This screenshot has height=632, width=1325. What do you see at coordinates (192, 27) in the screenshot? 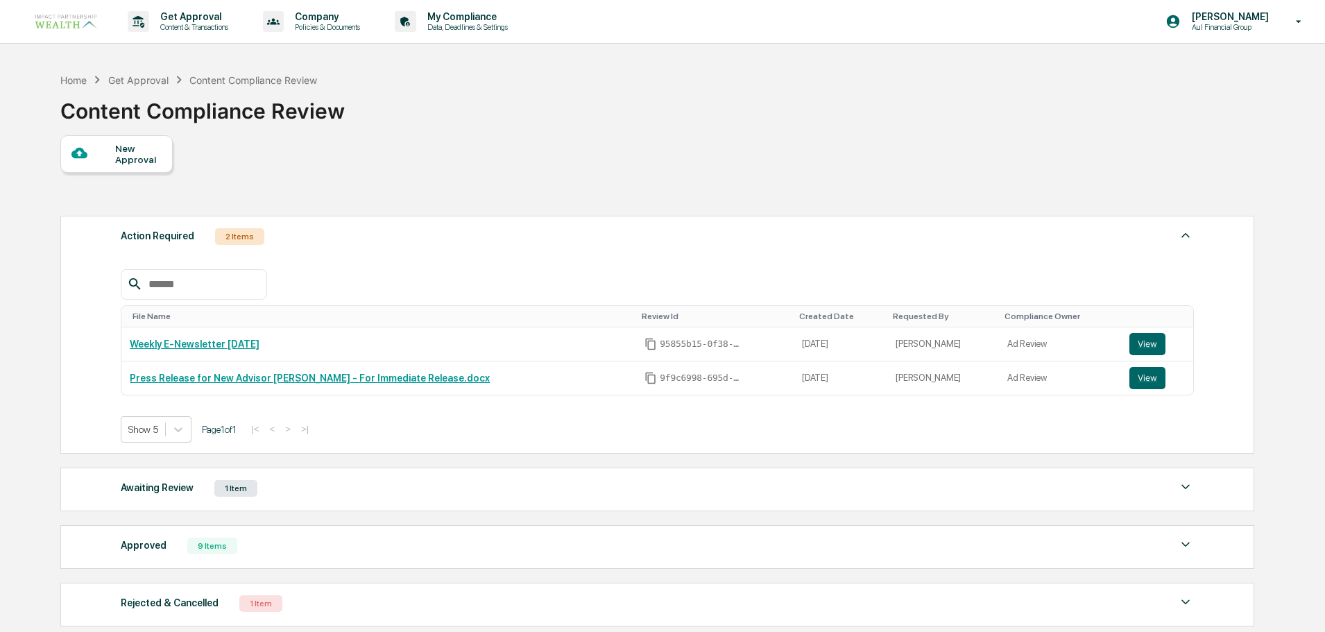
I see `p: Content & Transactions` at bounding box center [192, 27].